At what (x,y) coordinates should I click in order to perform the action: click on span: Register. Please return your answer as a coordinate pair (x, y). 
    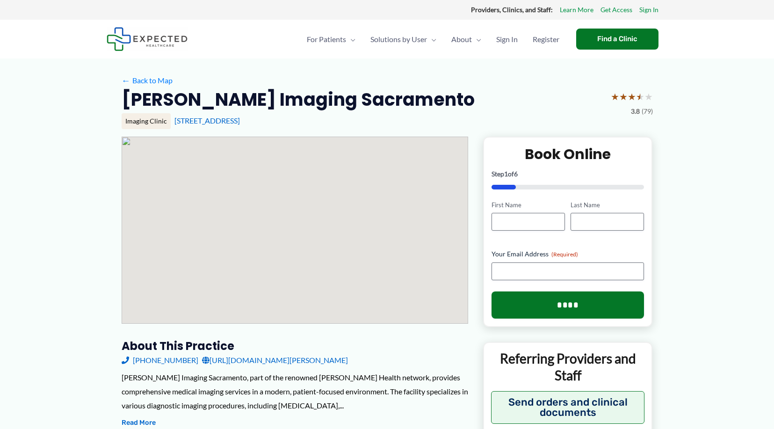
    Looking at the image, I should click on (546, 39).